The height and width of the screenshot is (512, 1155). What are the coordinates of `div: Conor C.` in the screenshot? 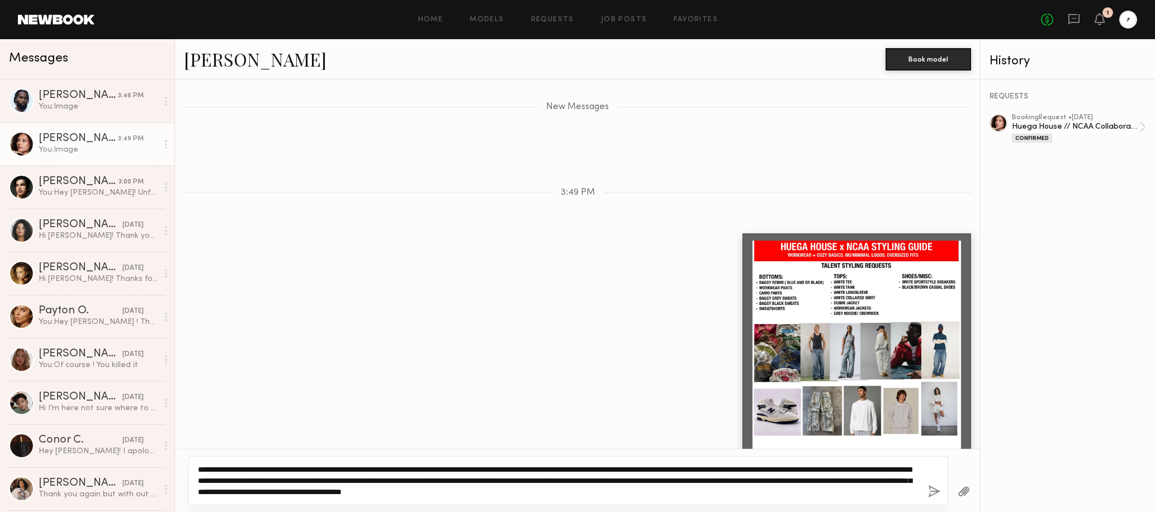 It's located at (80, 440).